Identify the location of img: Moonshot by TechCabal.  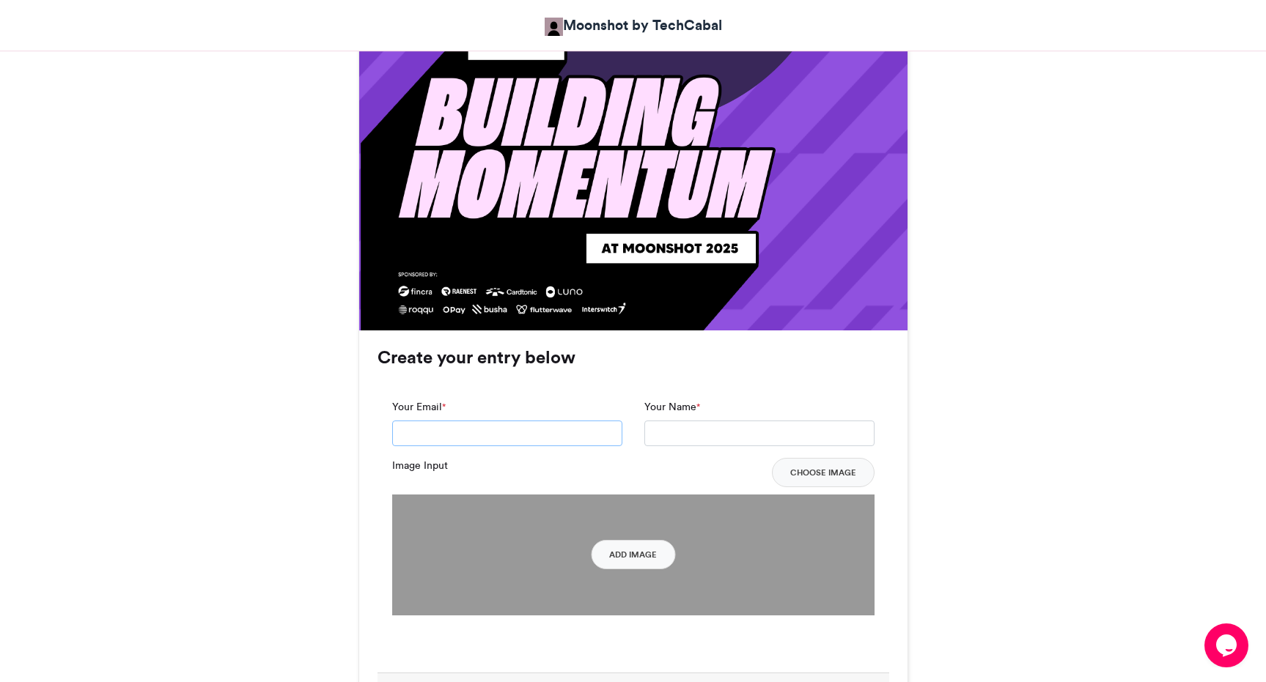
(553, 26).